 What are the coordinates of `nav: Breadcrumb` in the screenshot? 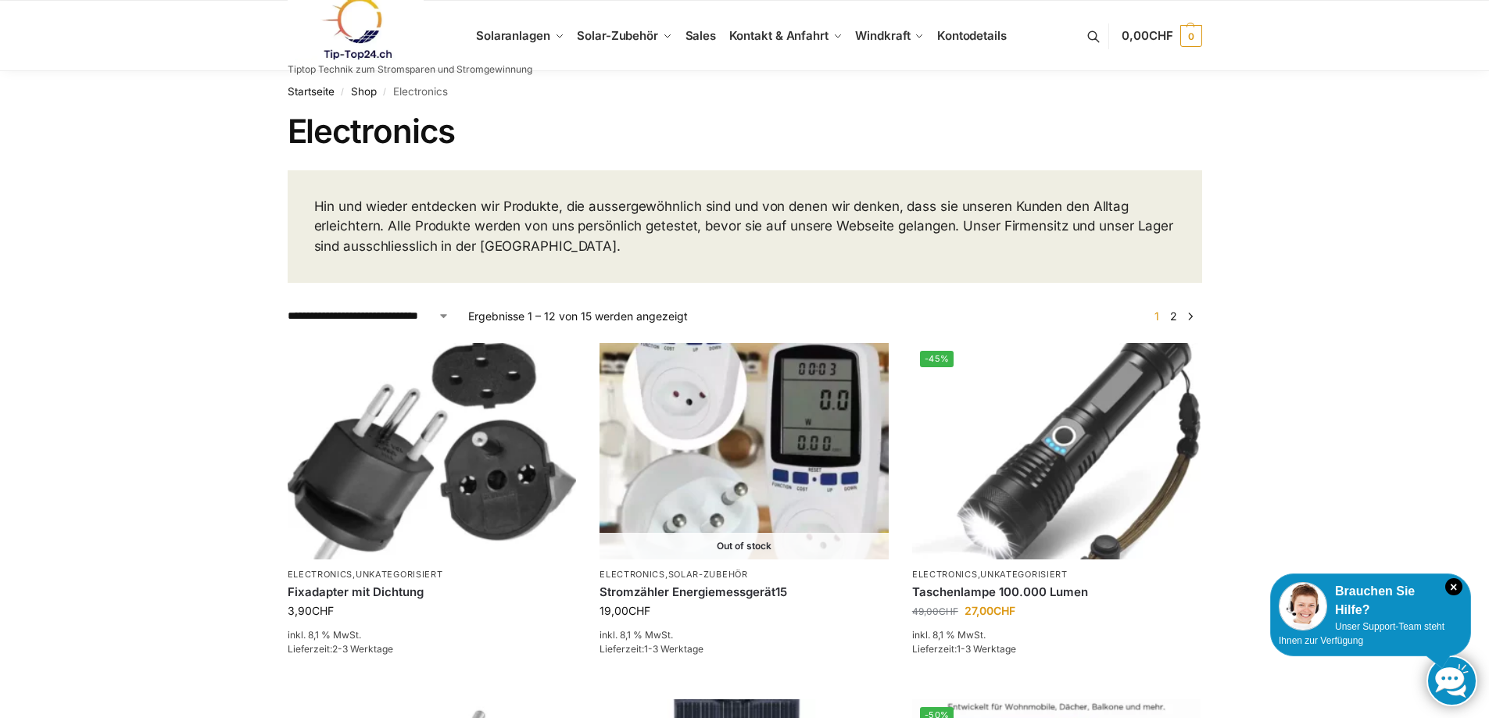 It's located at (745, 91).